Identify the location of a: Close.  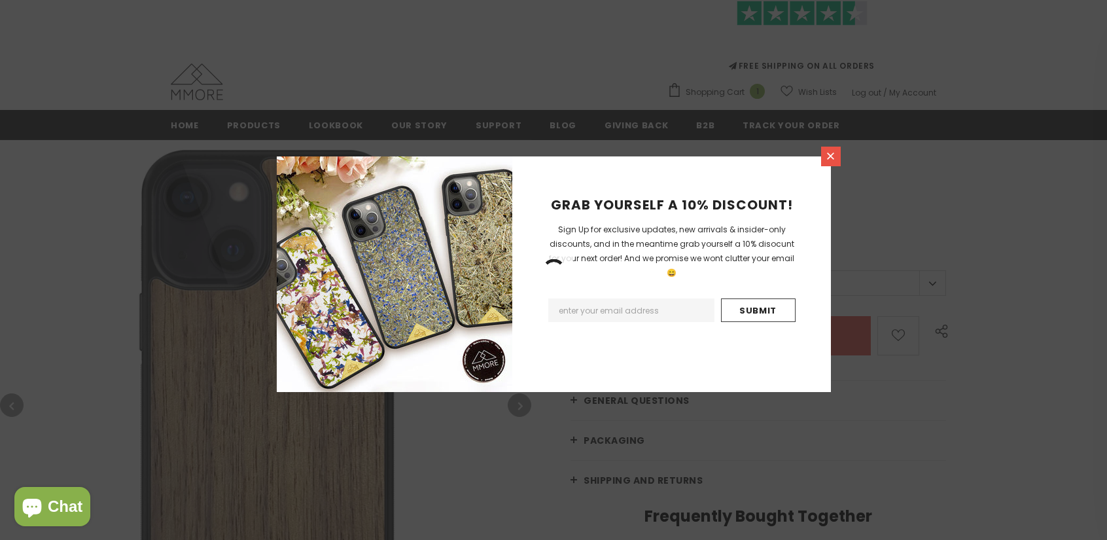
(831, 156).